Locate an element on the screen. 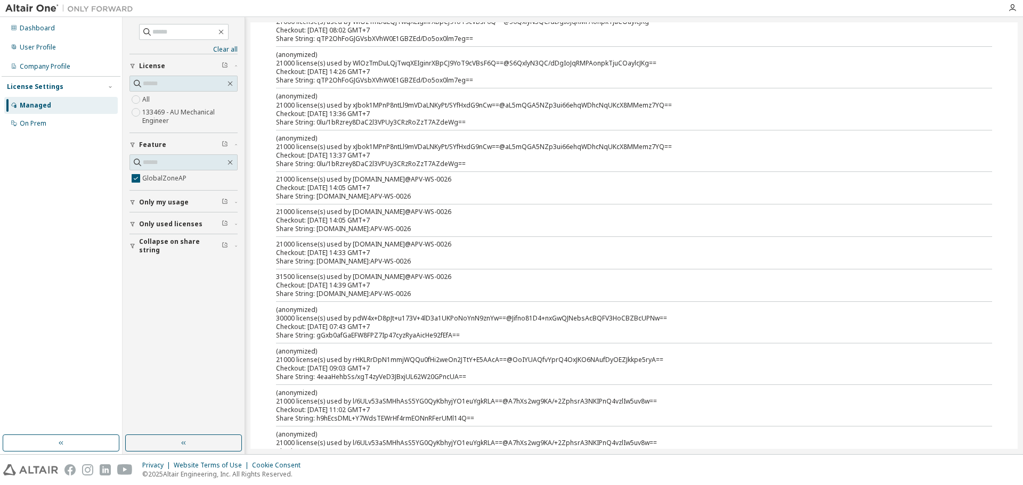 The height and width of the screenshot is (485, 1023). div: Company Profile is located at coordinates (45, 67).